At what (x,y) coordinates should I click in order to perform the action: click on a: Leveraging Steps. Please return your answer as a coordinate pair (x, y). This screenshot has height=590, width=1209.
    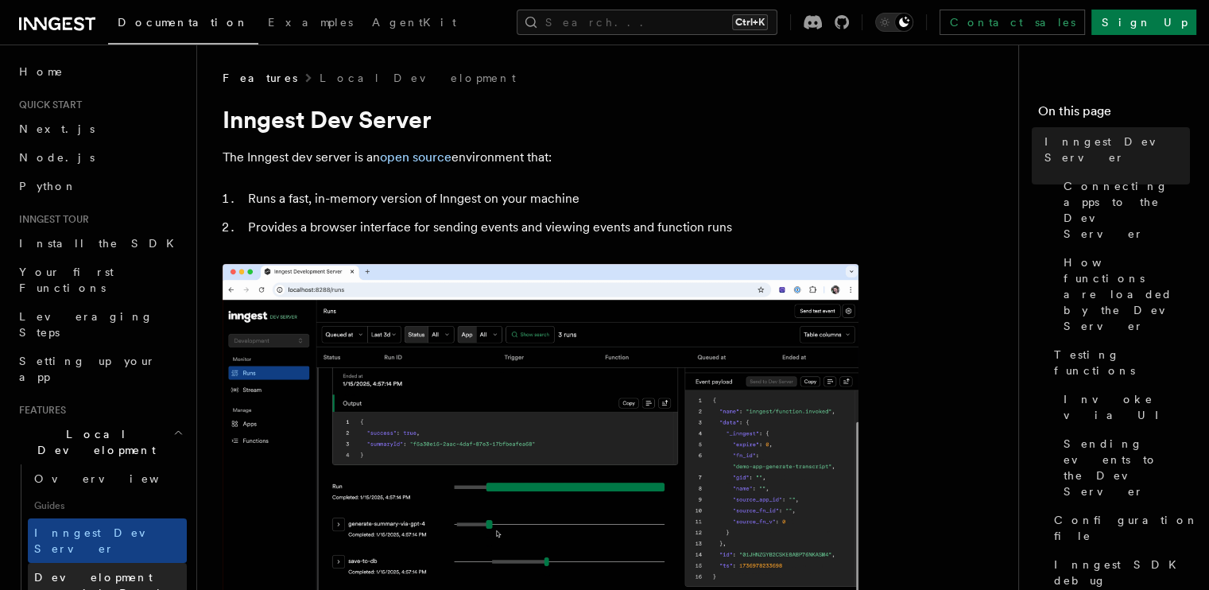
    Looking at the image, I should click on (99, 324).